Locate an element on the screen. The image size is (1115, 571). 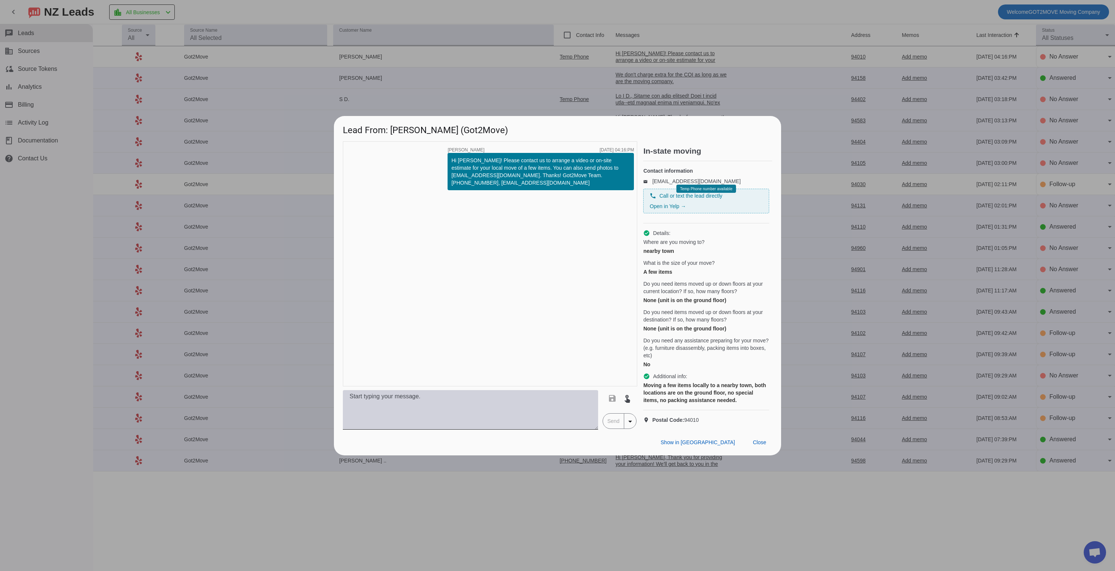
strong: Postal Code: is located at coordinates (668, 420).